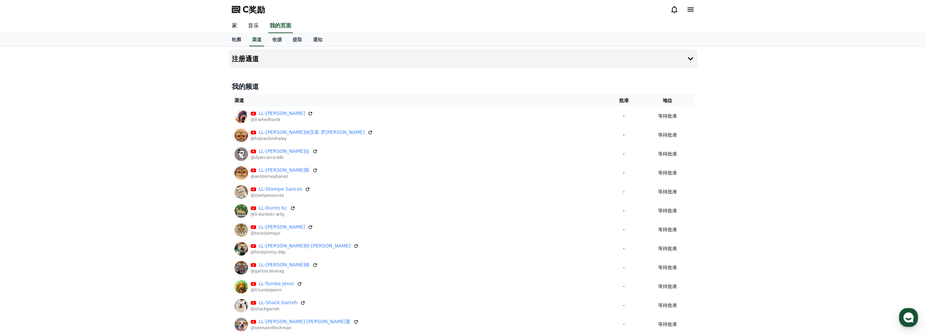 This screenshot has height=335, width=926. Describe the element at coordinates (273, 208) in the screenshot. I see `a: LL-Dunto Kc` at that location.